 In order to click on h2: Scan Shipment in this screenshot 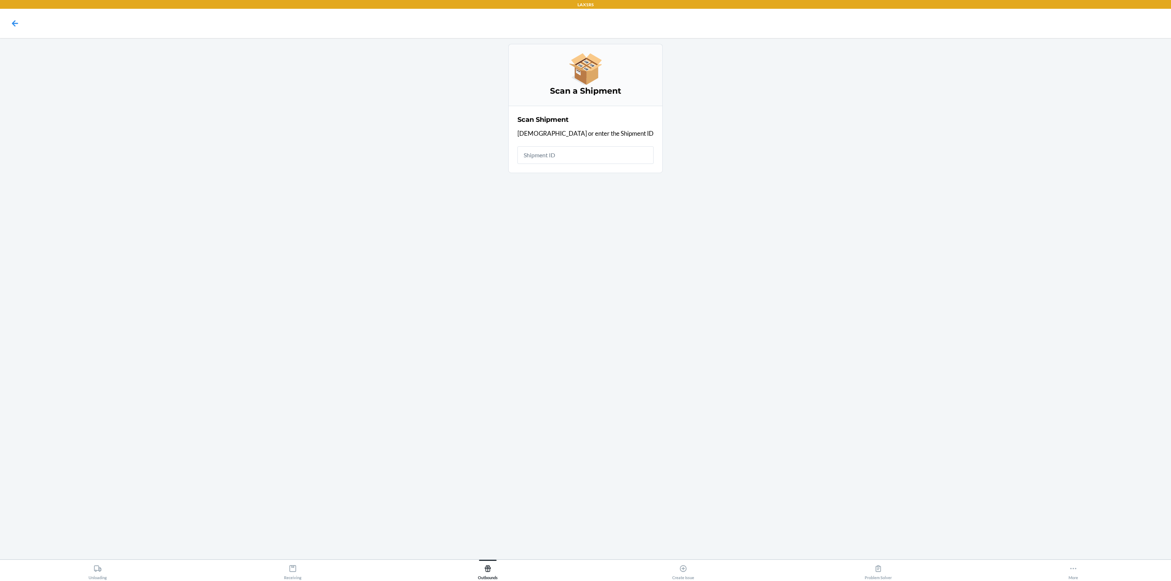, I will do `click(543, 120)`.